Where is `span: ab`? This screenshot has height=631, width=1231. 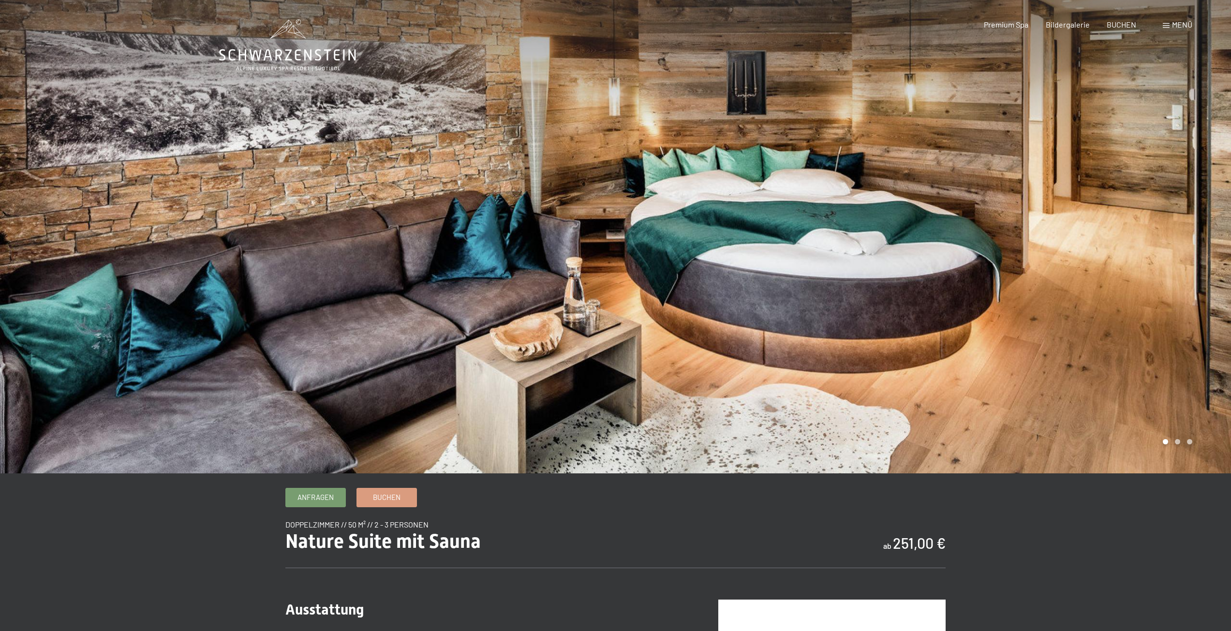 span: ab is located at coordinates (887, 546).